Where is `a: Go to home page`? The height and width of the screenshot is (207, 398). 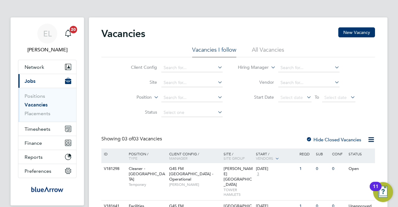
a: Go to home page is located at coordinates (47, 189).